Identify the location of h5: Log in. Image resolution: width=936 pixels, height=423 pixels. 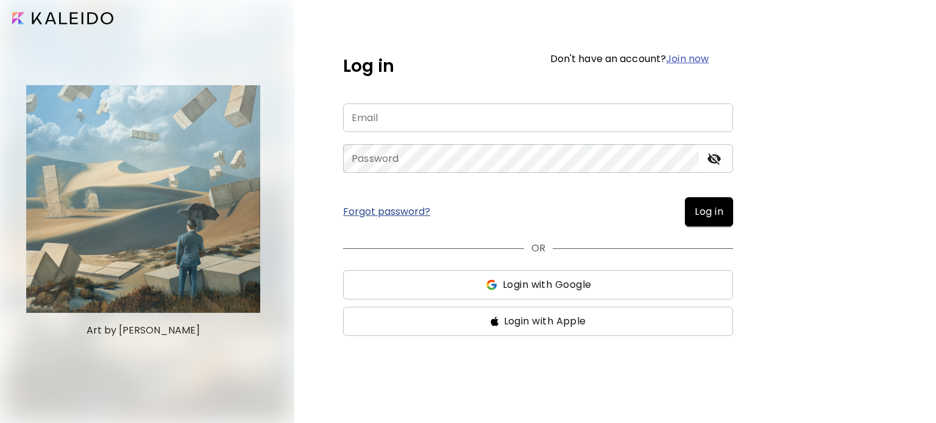
(368, 66).